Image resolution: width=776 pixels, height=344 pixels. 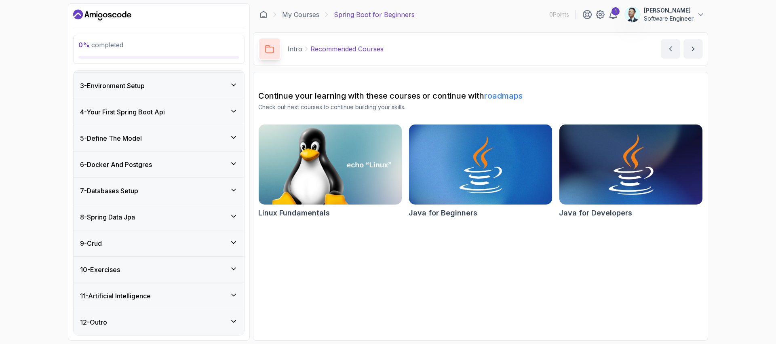 I want to click on span: 0 %, so click(x=84, y=45).